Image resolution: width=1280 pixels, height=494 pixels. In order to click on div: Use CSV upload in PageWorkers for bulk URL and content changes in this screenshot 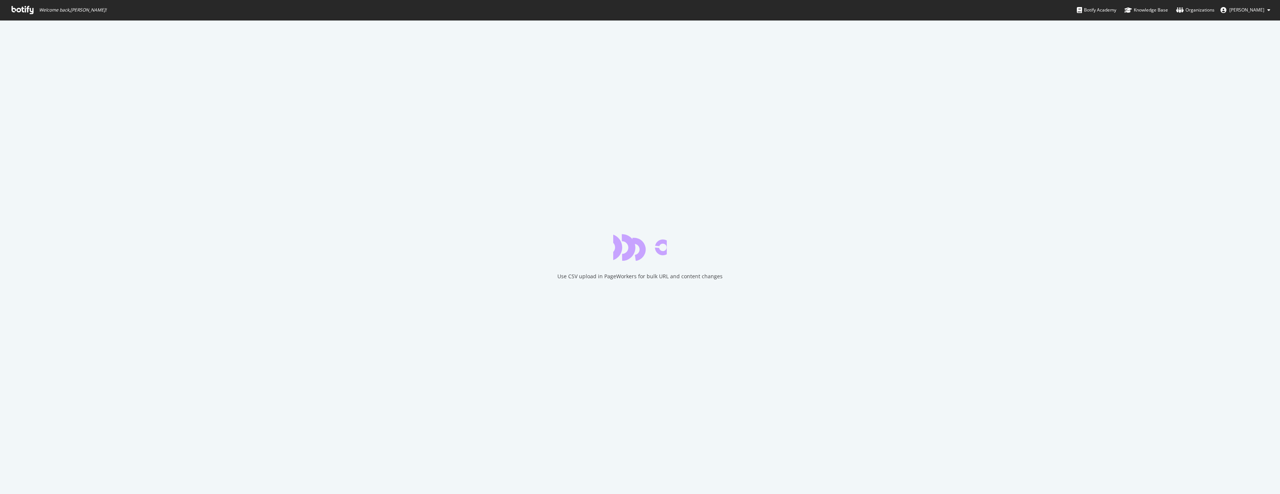, I will do `click(640, 277)`.